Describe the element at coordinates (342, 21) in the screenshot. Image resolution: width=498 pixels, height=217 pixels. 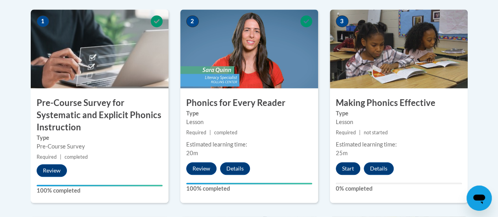
I see `span: 3` at that location.